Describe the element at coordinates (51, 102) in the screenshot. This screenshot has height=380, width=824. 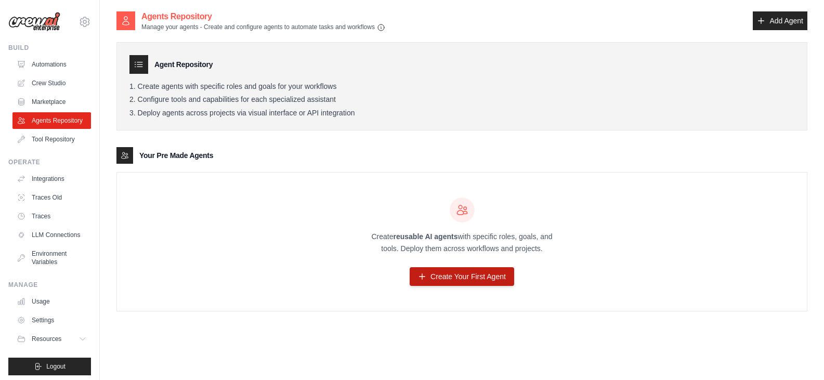
I see `a: Marketplace` at that location.